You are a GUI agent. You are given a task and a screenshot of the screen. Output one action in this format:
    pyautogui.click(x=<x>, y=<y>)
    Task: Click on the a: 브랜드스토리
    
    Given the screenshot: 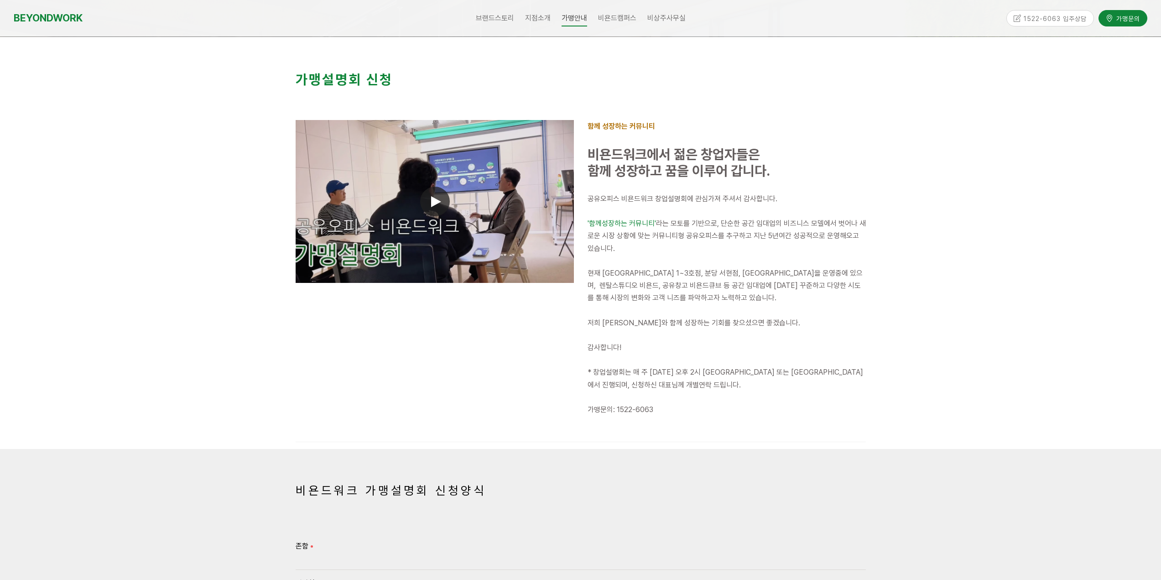 What is the action you would take?
    pyautogui.click(x=495, y=18)
    